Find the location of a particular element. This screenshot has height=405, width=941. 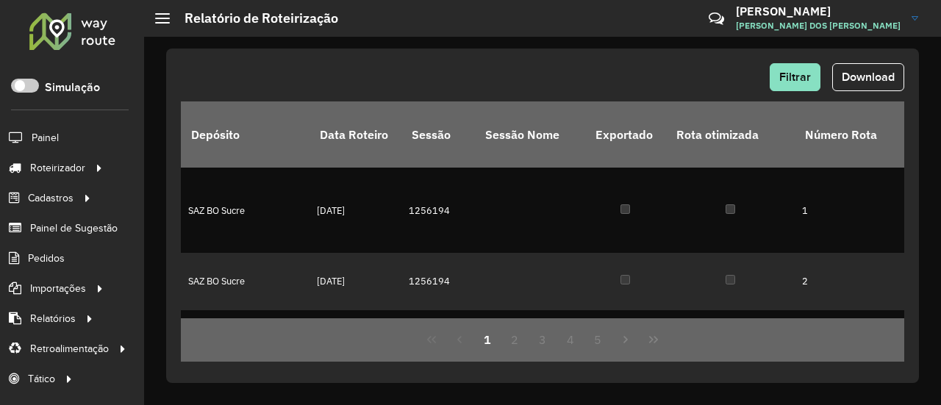

button: 1 is located at coordinates (487, 340).